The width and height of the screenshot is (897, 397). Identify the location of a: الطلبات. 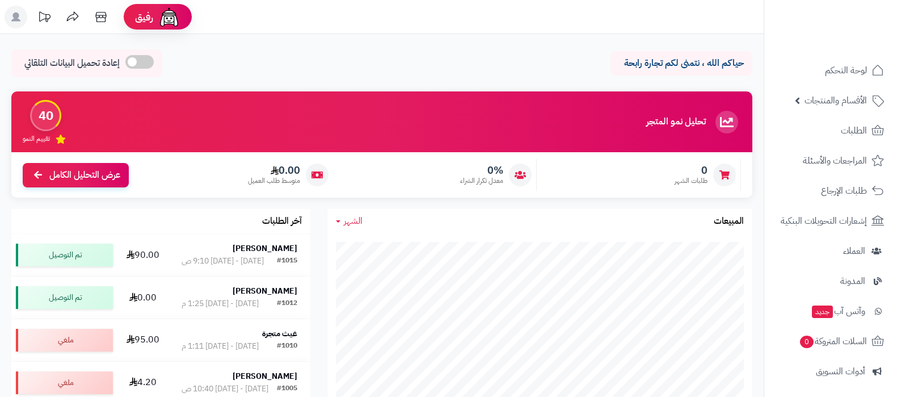
(831, 131).